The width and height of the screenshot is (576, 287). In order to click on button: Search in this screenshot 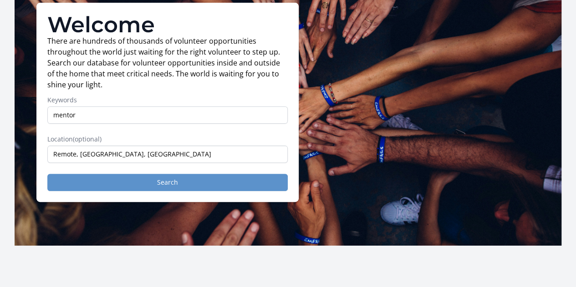, I will do `click(167, 182)`.